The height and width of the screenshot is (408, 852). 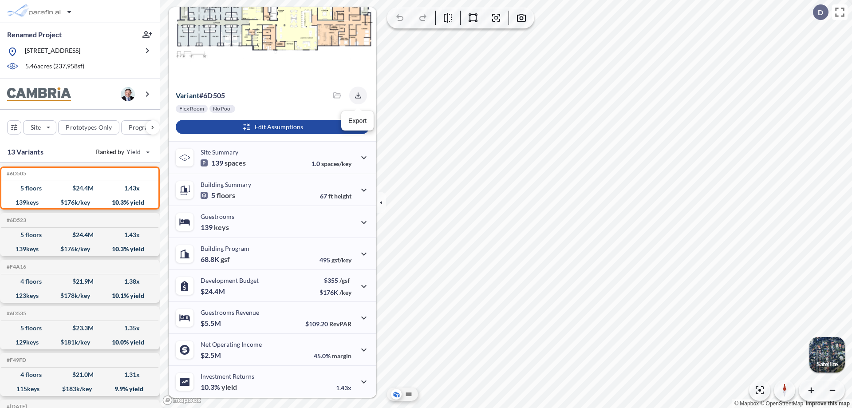 What do you see at coordinates (211, 323) in the screenshot?
I see `p: $5.5M` at bounding box center [211, 323].